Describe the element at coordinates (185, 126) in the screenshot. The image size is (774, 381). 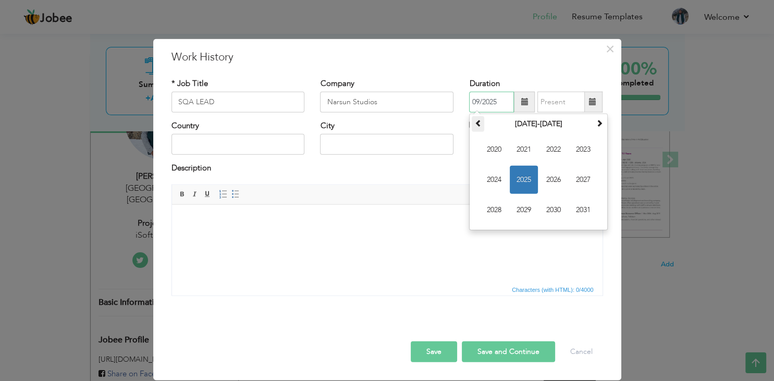
I see `label: Country` at that location.